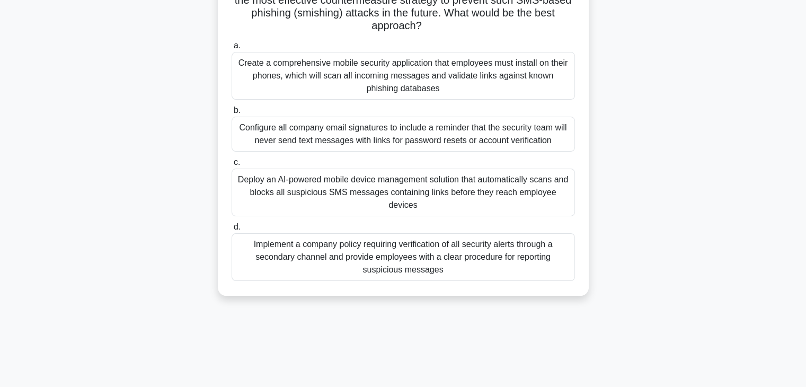  What do you see at coordinates (403, 257) in the screenshot?
I see `div: Implement a company policy requiring verification of all security alerts through a secondary chan...` at bounding box center [403, 257].